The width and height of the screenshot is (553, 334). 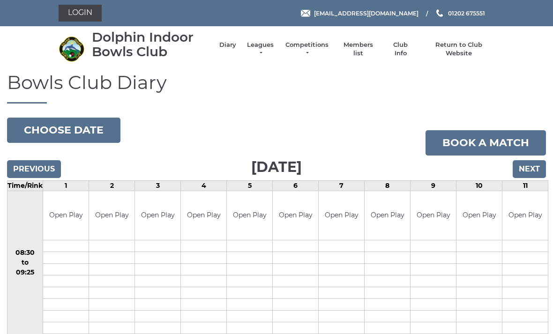 What do you see at coordinates (480, 186) in the screenshot?
I see `td: 10` at bounding box center [480, 186].